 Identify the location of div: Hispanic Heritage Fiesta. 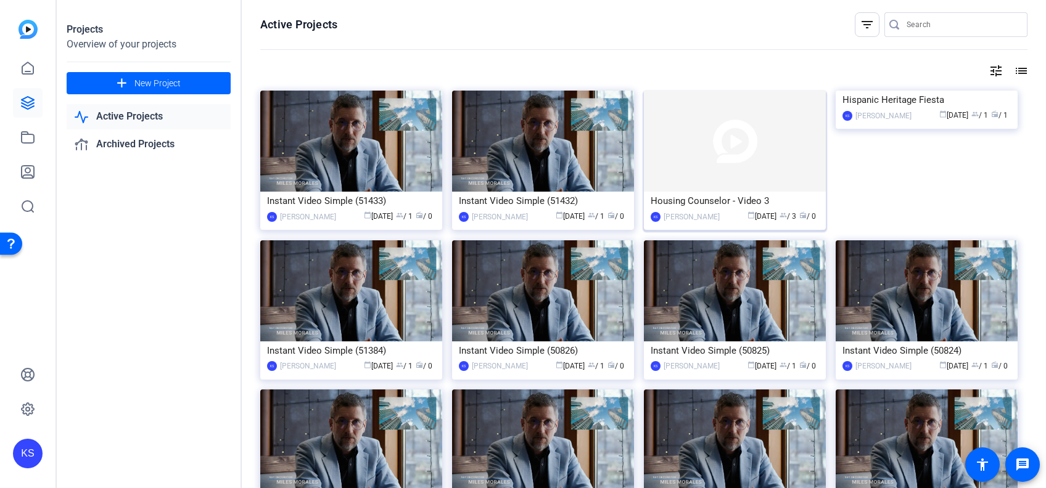
(926, 100).